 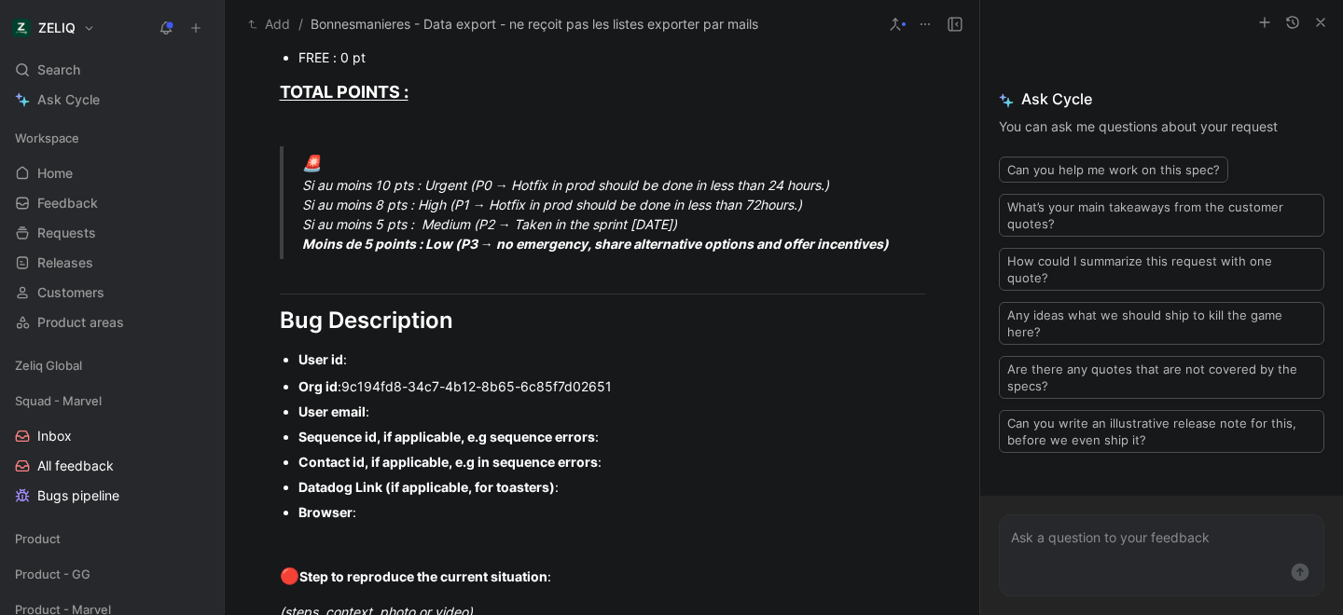 What do you see at coordinates (625, 203) in the screenshot?
I see `div: Si au moins 10 pts : Urgent (P0 → Hotfix in prod should be done in less than 24 hours.) Si au moi...` at bounding box center [625, 203].